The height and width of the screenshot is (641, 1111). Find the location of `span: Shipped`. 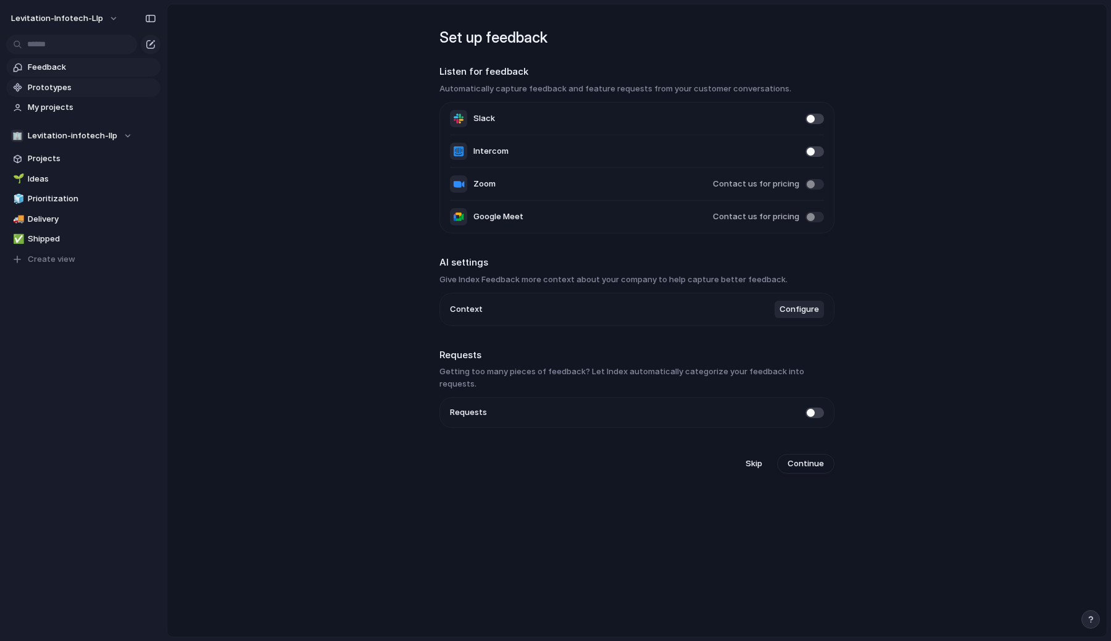

span: Shipped is located at coordinates (92, 239).